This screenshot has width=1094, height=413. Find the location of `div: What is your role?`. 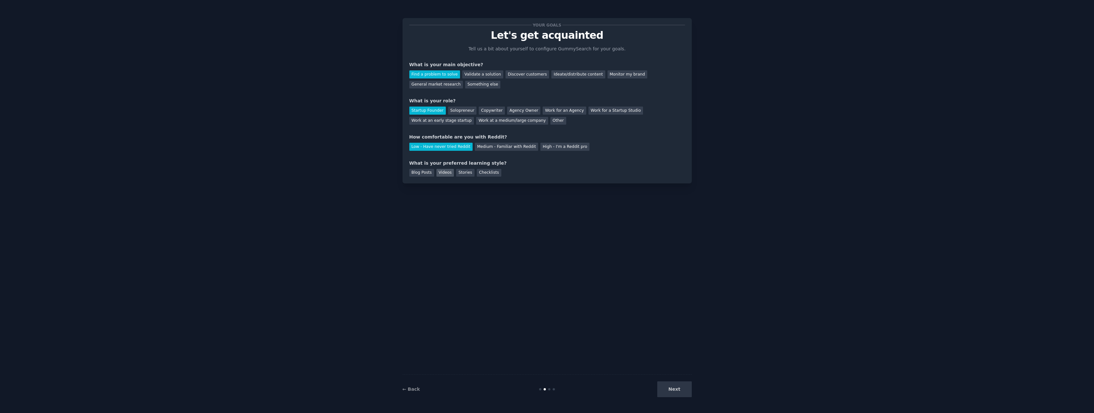

div: What is your role? is located at coordinates (547, 101).